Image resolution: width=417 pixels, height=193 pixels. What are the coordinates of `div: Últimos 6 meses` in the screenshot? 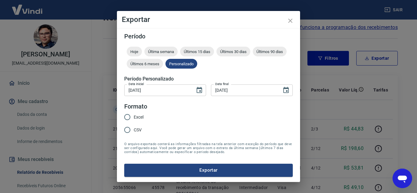 It's located at (145, 64).